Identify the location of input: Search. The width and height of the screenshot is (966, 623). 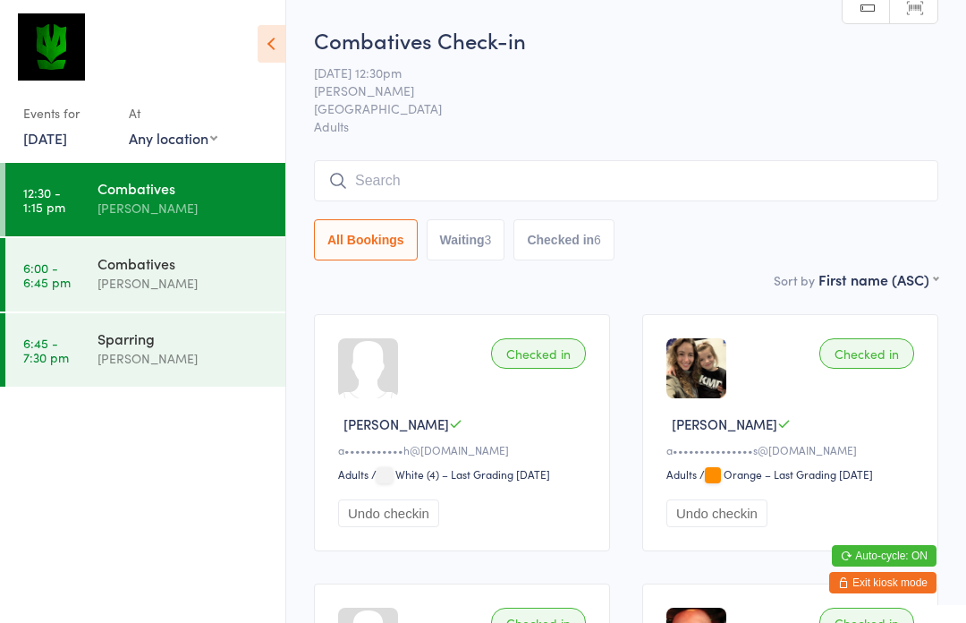
(626, 181).